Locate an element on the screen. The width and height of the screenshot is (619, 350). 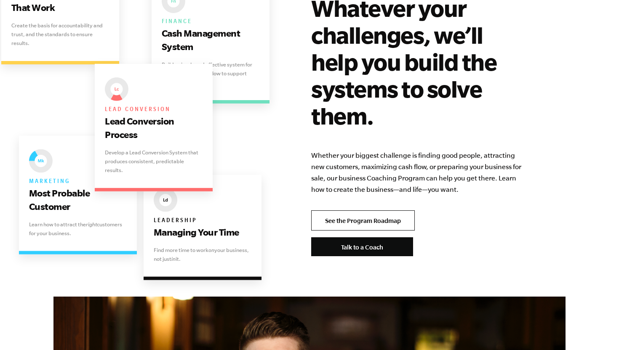
a: Talk to a Coach is located at coordinates (362, 247).